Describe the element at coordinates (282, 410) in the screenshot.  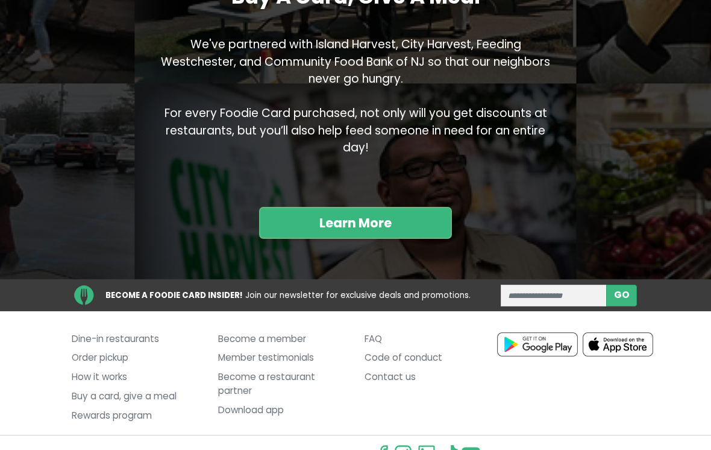
I see `a: Download app` at that location.